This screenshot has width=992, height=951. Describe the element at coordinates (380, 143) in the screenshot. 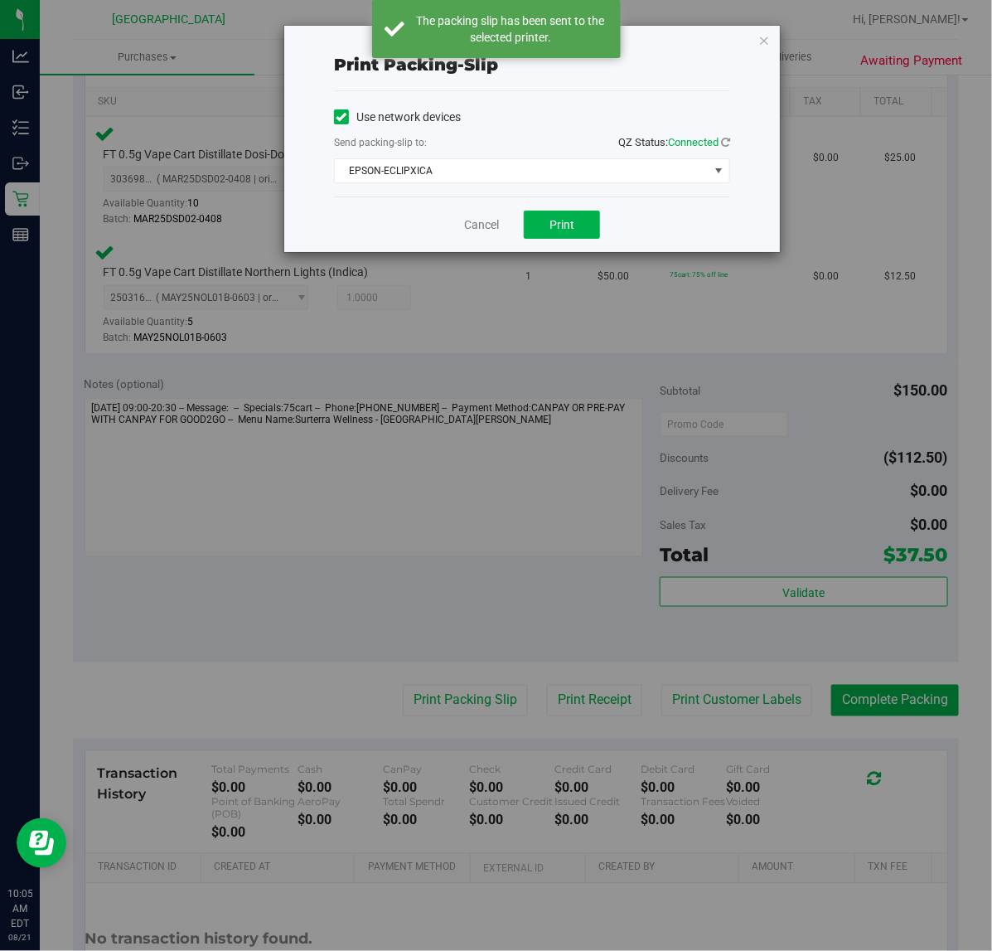

I see `label: Send packing-slip to:` at that location.